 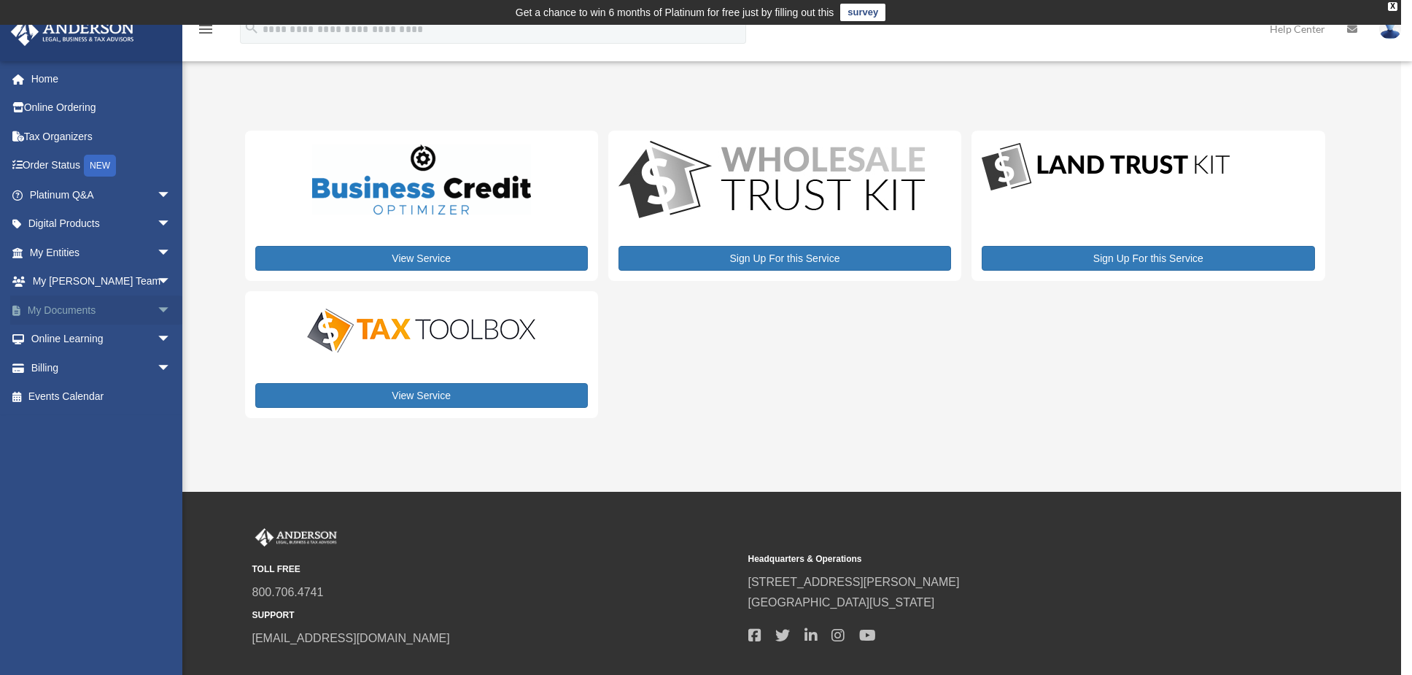 What do you see at coordinates (772, 181) in the screenshot?
I see `img: WS-Trust-Kit-lgo-1.jpg` at bounding box center [772, 181].